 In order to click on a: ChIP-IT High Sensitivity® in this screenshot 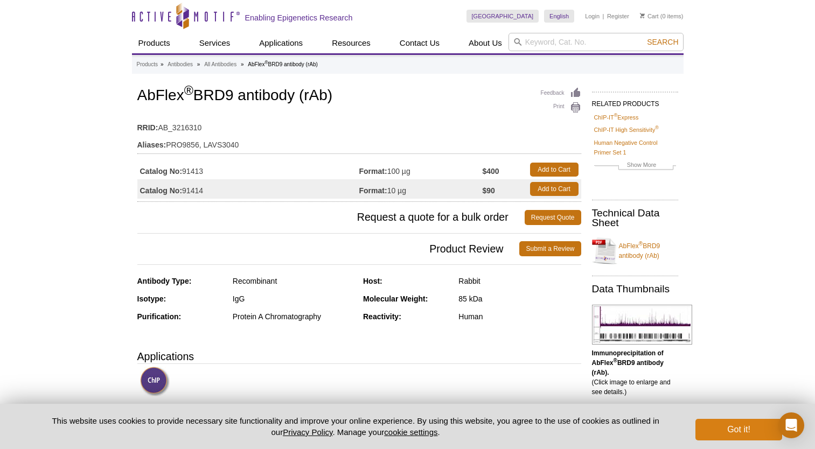, I will do `click(626, 130)`.